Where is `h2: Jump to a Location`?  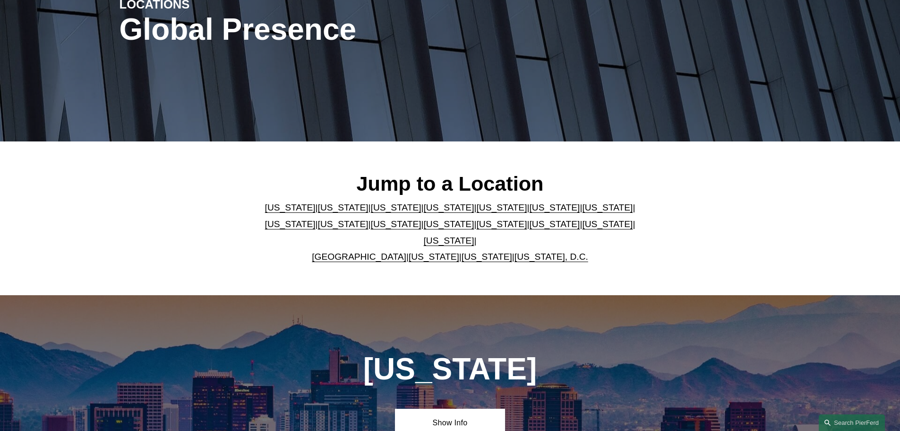 h2: Jump to a Location is located at coordinates (450, 183).